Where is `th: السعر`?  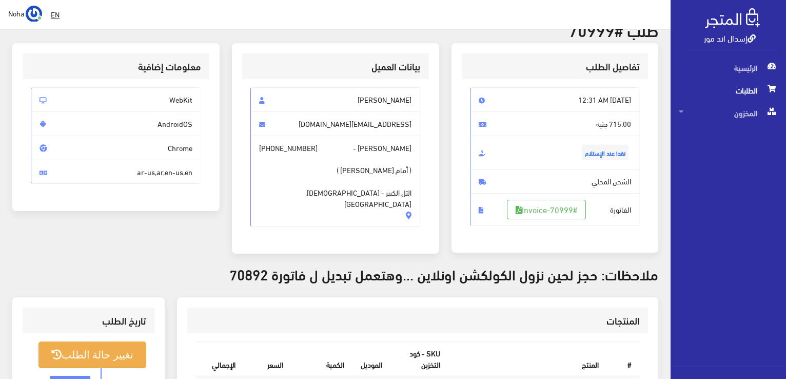
th: السعر is located at coordinates (267, 359).